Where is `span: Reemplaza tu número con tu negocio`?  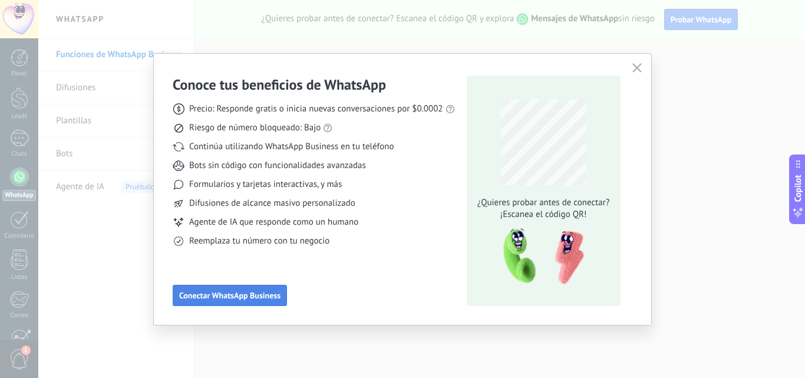
span: Reemplaza tu número con tu negocio is located at coordinates (259, 241).